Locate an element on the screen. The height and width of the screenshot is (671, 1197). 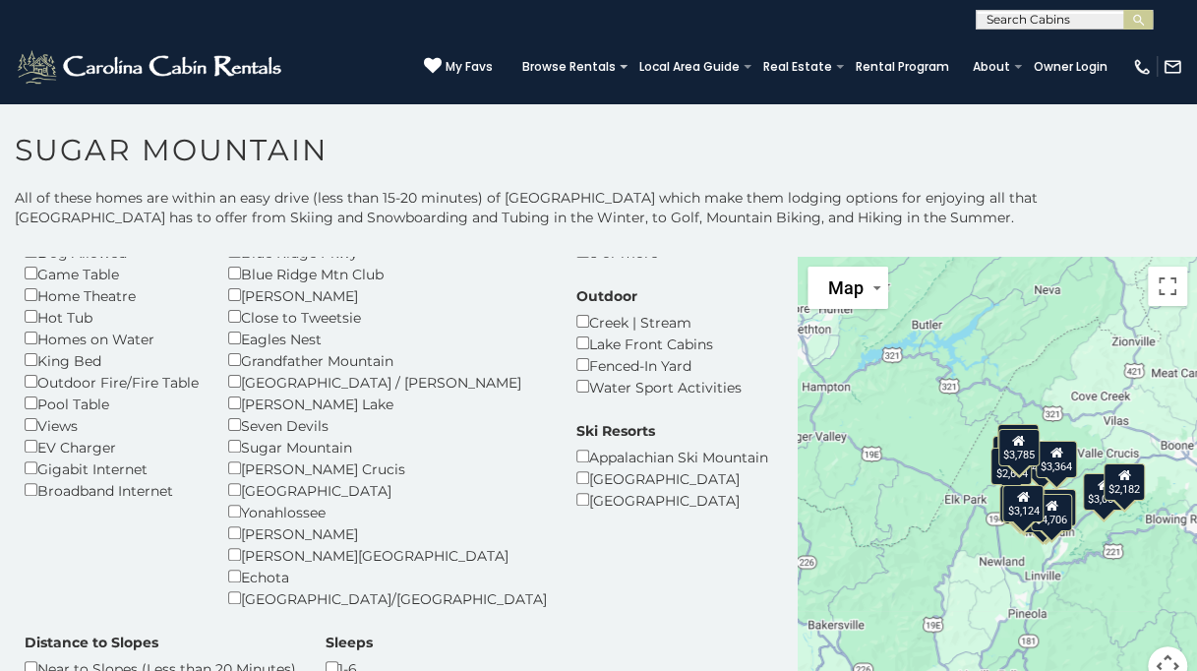
div: Seven Devils is located at coordinates (387, 425).